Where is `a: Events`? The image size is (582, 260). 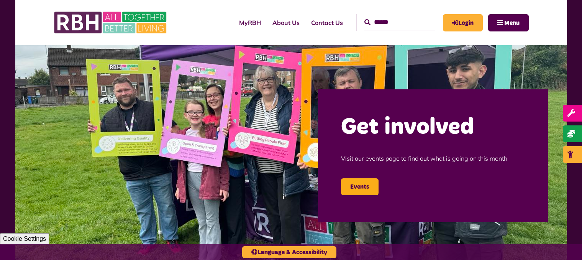
a: Events is located at coordinates (360, 186).